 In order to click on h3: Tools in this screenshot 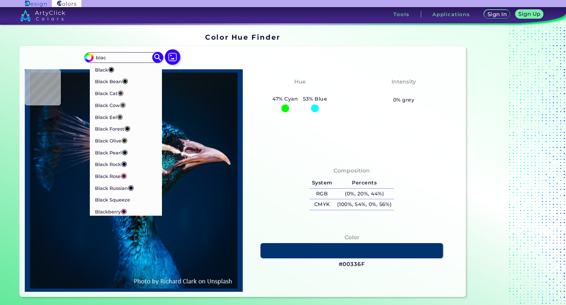, I will do `click(401, 14)`.